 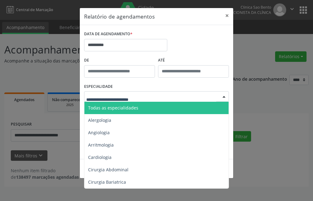 I want to click on label: ATÉ, so click(x=194, y=60).